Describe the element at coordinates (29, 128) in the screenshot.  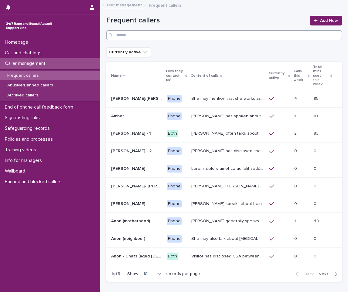
I see `p: Safeguarding records` at that location.